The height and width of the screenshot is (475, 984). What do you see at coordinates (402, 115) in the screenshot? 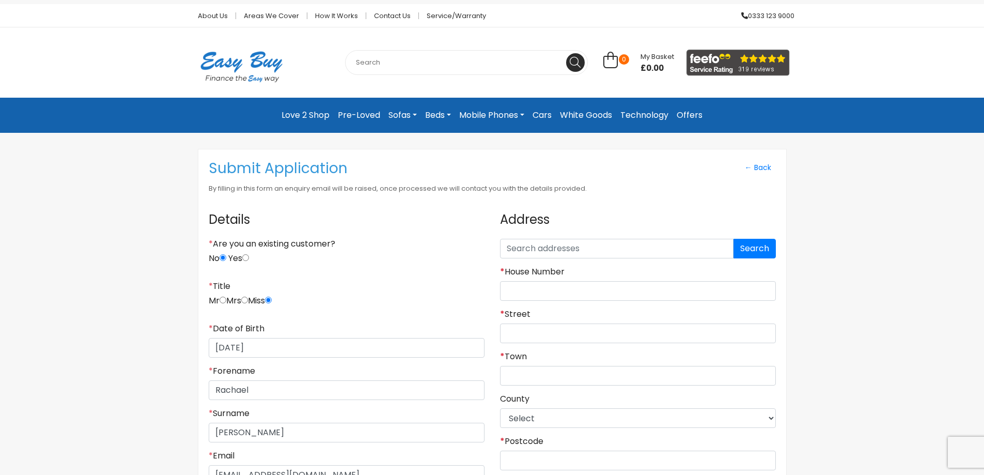
I see `a: Sofas` at bounding box center [402, 115].